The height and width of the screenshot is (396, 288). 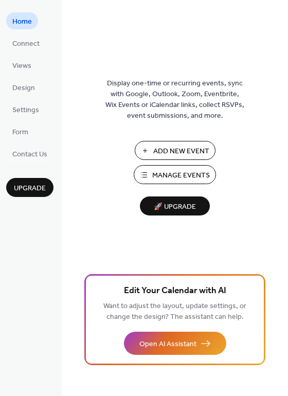 What do you see at coordinates (175, 150) in the screenshot?
I see `button: Add New Event` at bounding box center [175, 150].